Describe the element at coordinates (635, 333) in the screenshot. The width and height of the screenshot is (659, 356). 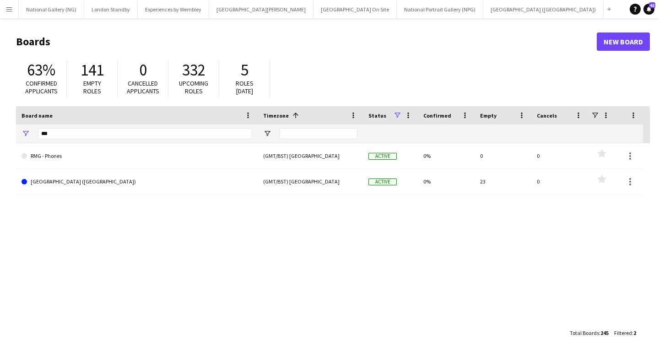
I see `span: 2` at that location.